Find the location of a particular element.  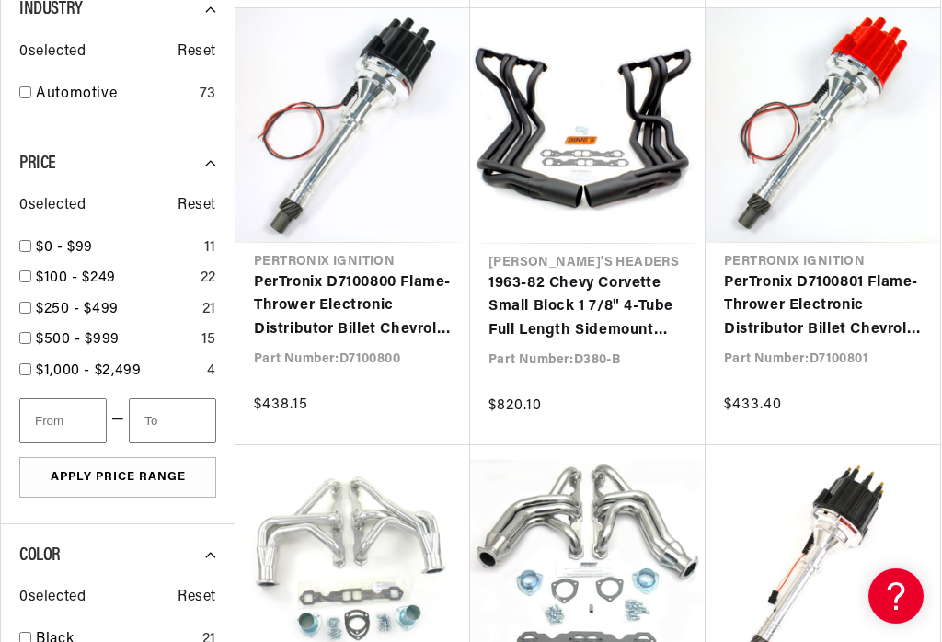

button: Apply Price Range is located at coordinates (118, 477).